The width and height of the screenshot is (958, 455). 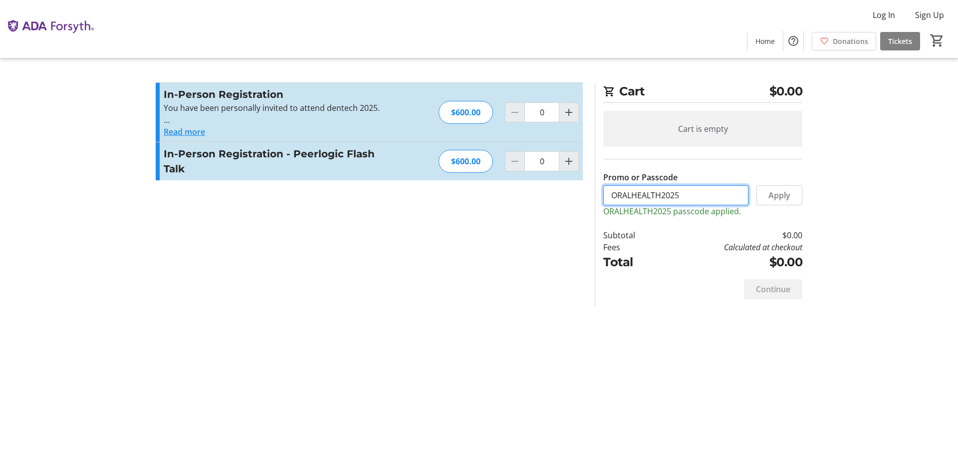 What do you see at coordinates (850, 41) in the screenshot?
I see `span: Donations` at bounding box center [850, 41].